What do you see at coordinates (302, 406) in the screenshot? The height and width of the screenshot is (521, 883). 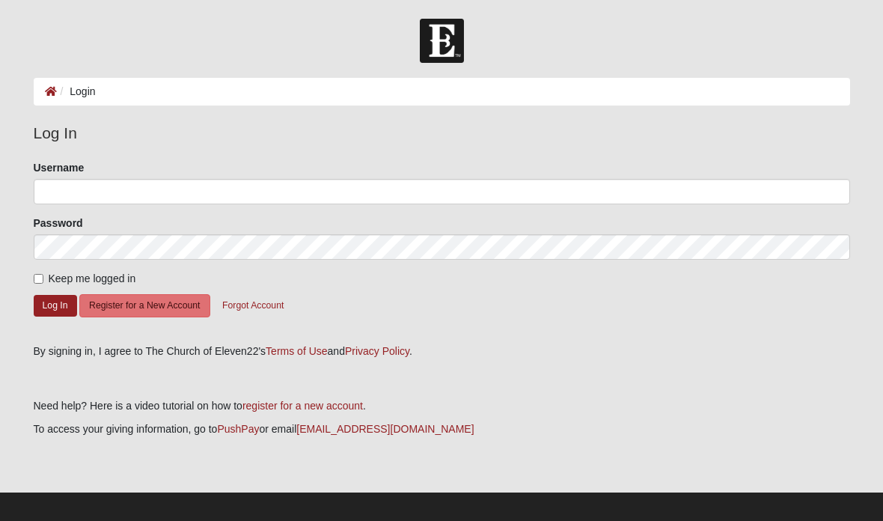 I see `a: register for a new account` at bounding box center [302, 406].